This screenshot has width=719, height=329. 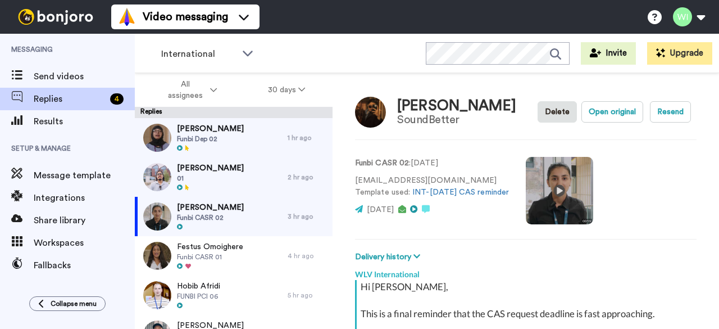 What do you see at coordinates (234, 295) in the screenshot?
I see `a: Hobib AfridiFUNBI PCI 065 hr ago` at bounding box center [234, 295].